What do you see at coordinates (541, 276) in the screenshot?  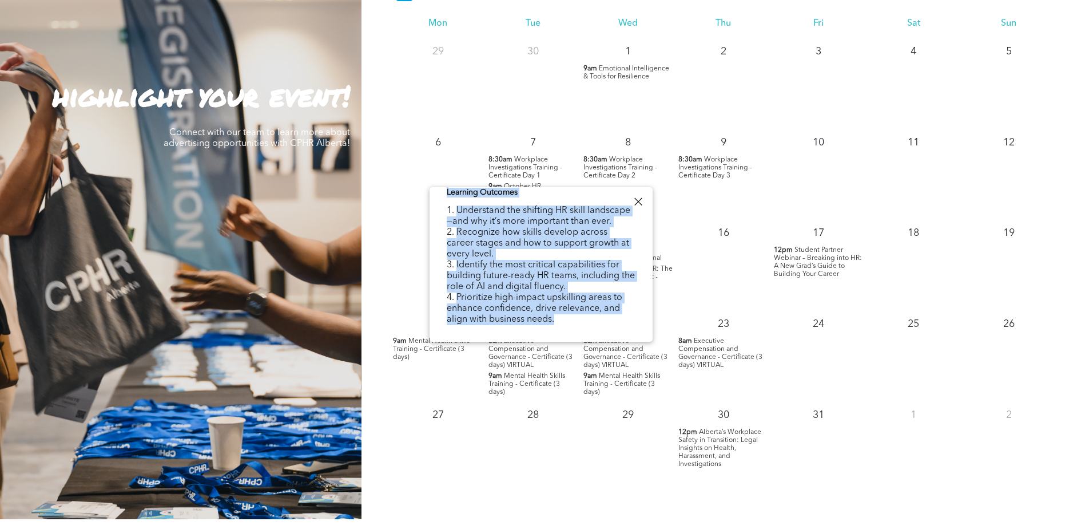 I see `li: Identify the most critical capabilities for building future-ready HR teams, including the role of...` at bounding box center [541, 276].